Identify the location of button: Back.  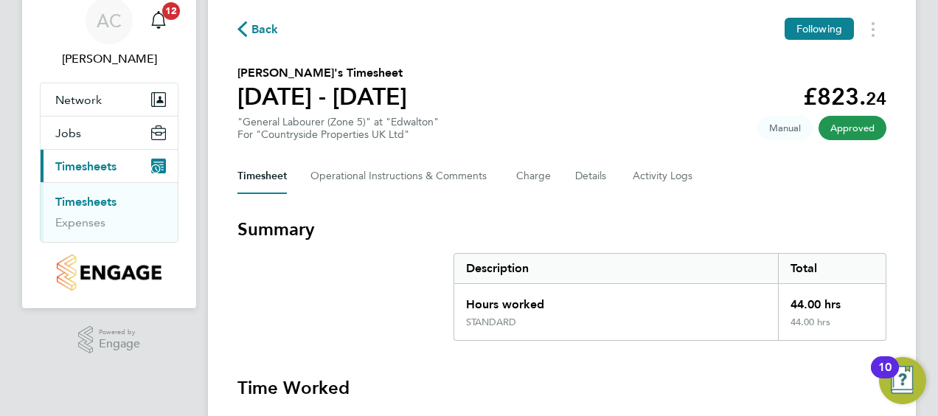
(258, 29).